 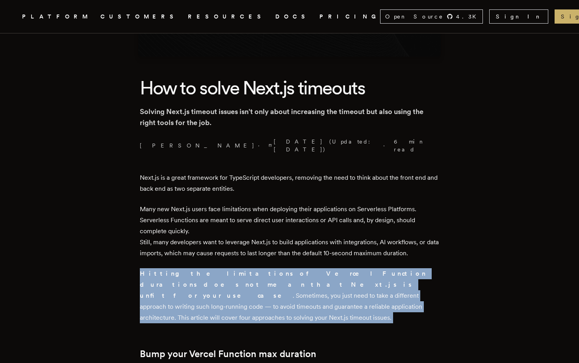 I want to click on a: PRICING, so click(x=350, y=17).